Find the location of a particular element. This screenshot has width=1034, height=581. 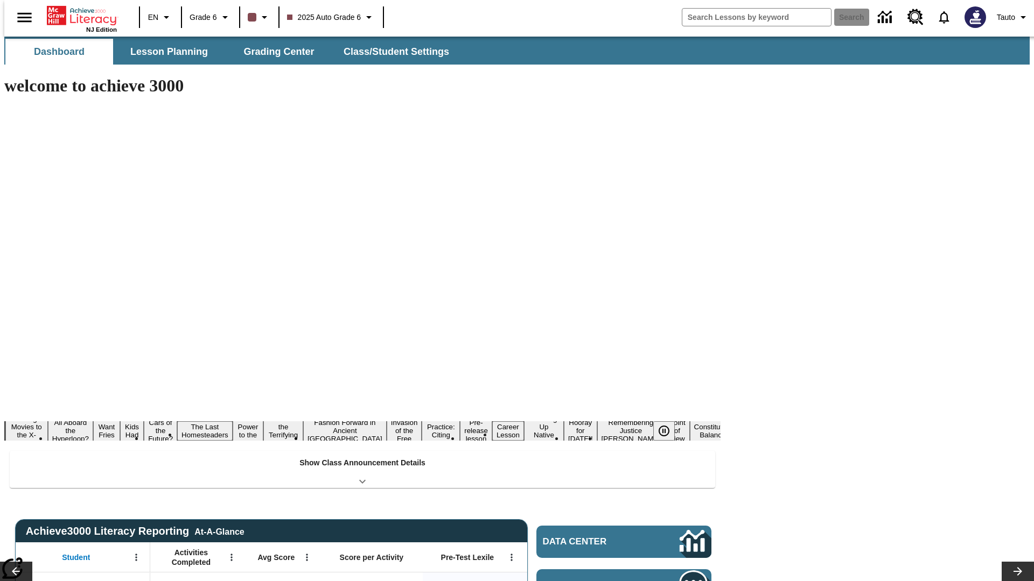

button: Slide 5 Cars of the Future? is located at coordinates (160, 431).